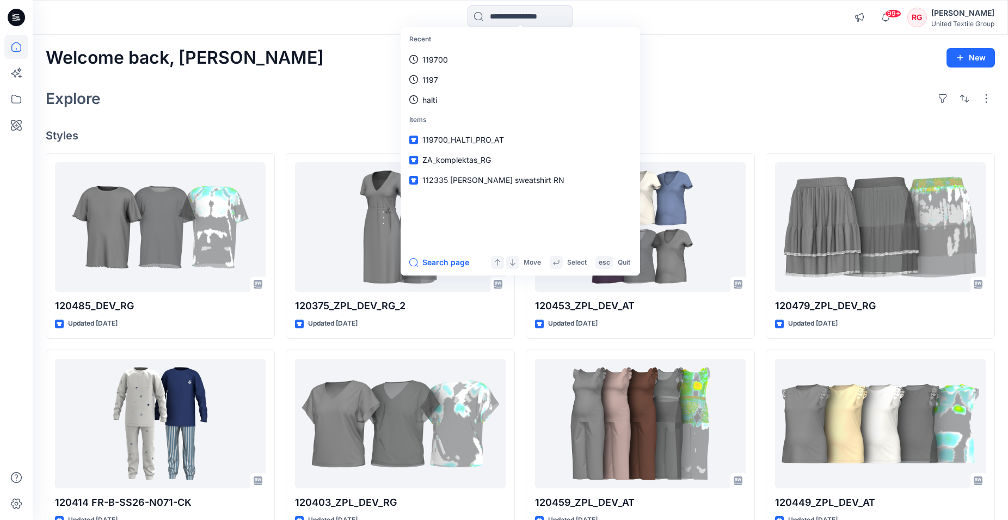 The image size is (1008, 520). I want to click on p: 120453_ZPL_DEV_AT, so click(640, 306).